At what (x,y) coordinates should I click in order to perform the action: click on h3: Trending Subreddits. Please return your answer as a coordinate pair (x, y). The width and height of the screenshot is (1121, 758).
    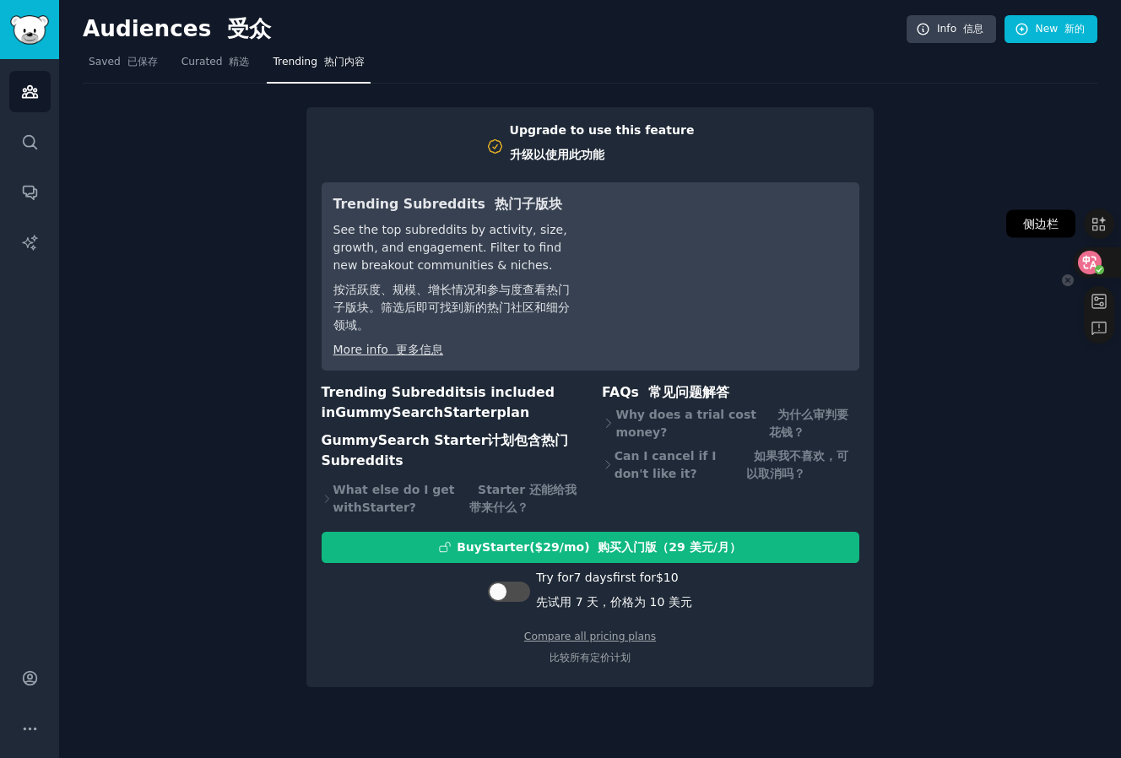
    Looking at the image, I should click on (452, 204).